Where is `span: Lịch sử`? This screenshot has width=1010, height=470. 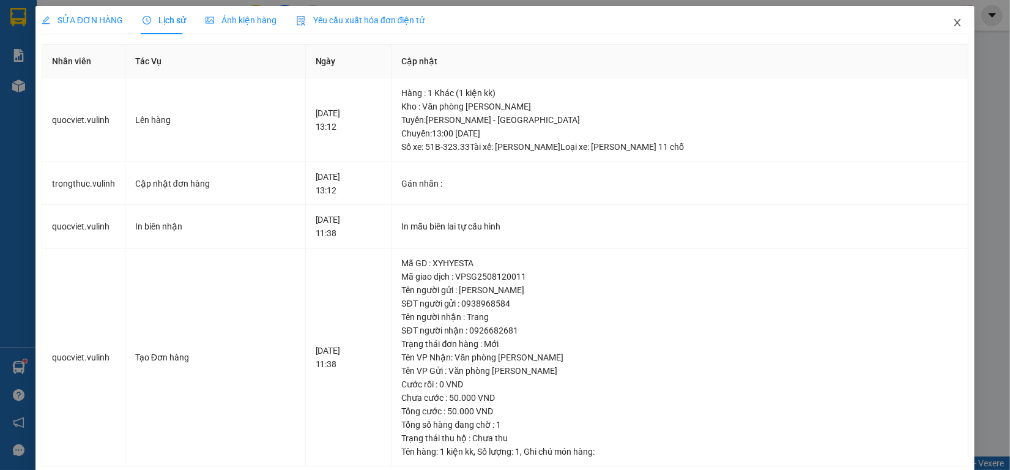 span: Lịch sử is located at coordinates (164, 20).